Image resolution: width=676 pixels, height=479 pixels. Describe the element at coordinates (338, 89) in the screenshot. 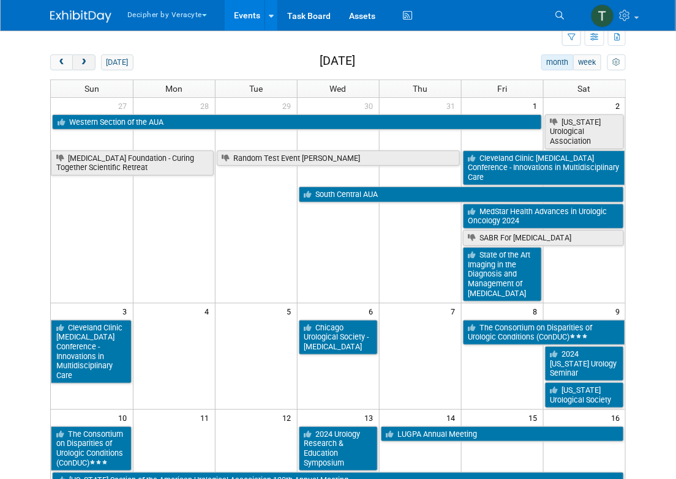

I see `span: Wed` at that location.